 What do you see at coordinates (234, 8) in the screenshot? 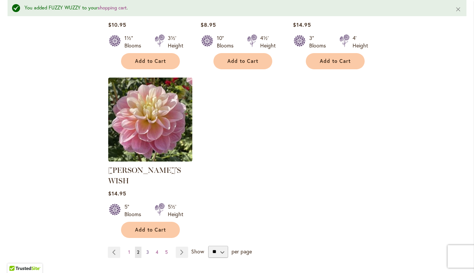
I see `div: You added FUZZY WUZZY to your .` at bounding box center [234, 8].